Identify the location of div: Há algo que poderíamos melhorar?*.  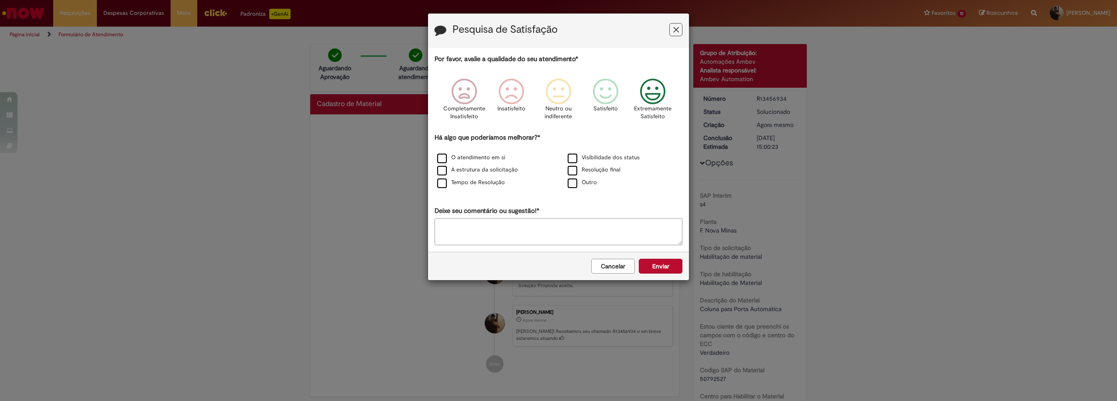
(559, 161).